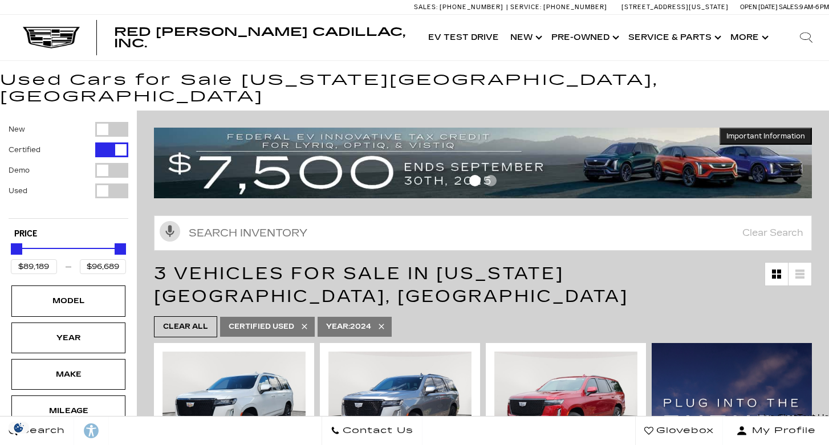 The image size is (829, 445). What do you see at coordinates (525, 38) in the screenshot?
I see `a: New` at bounding box center [525, 38].